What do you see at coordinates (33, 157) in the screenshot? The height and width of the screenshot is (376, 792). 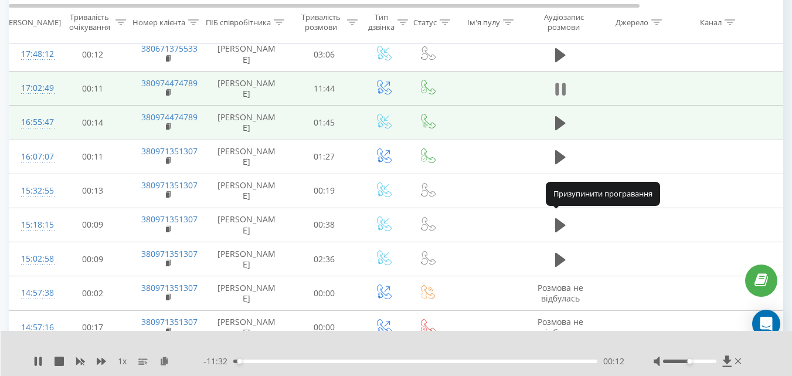 I see `div: 16:07:07` at bounding box center [33, 157].